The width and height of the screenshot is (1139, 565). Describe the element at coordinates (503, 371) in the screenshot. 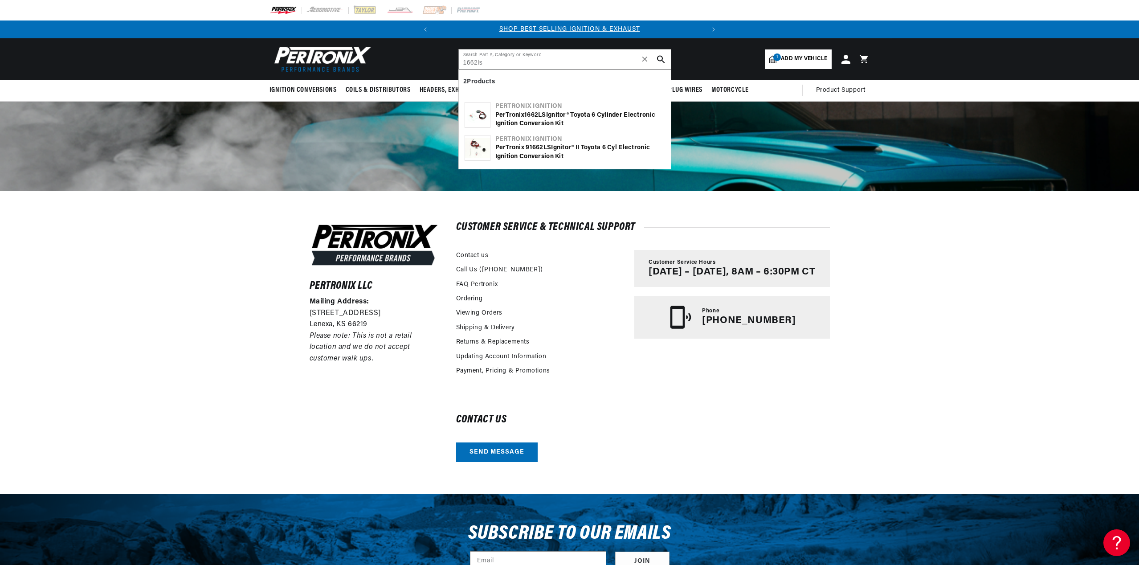

I see `a: Payment, Pricing & Promotions` at that location.